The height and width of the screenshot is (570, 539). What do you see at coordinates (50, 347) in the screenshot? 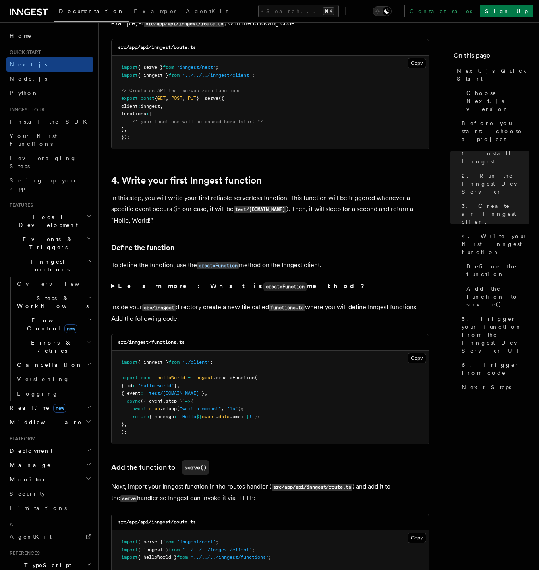
I see `span: Errors & Retries` at bounding box center [50, 347].